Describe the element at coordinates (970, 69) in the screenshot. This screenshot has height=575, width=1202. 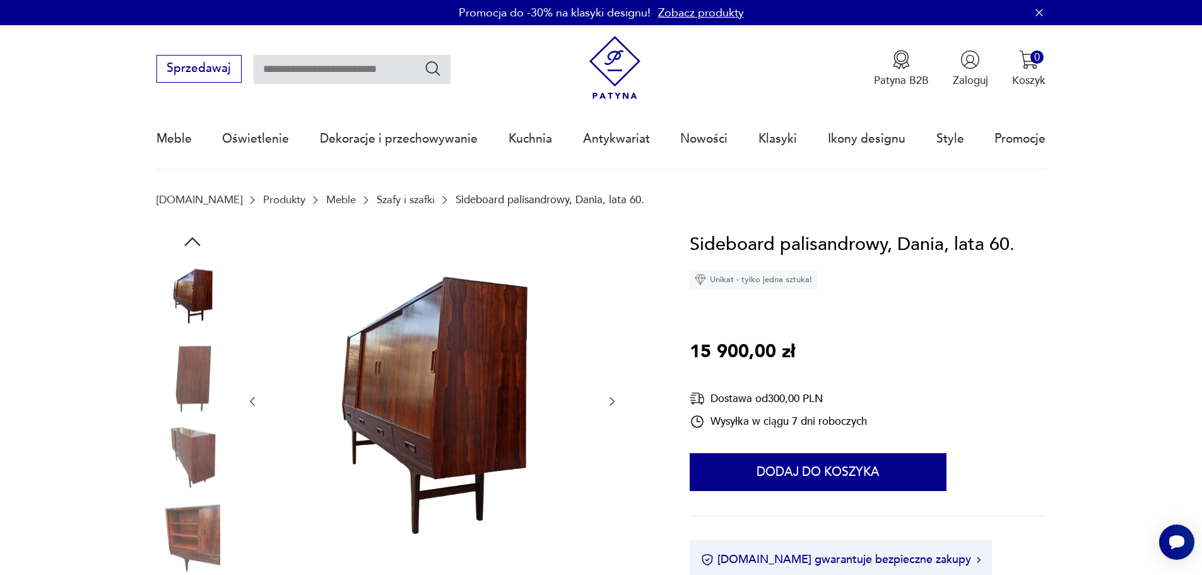
I see `button: Zaloguj` at that location.